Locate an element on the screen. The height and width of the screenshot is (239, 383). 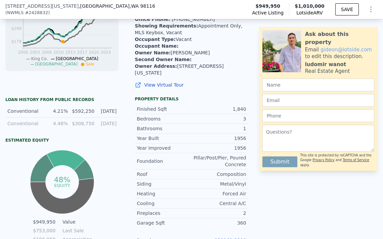
div: 1 is located at coordinates (219, 129).